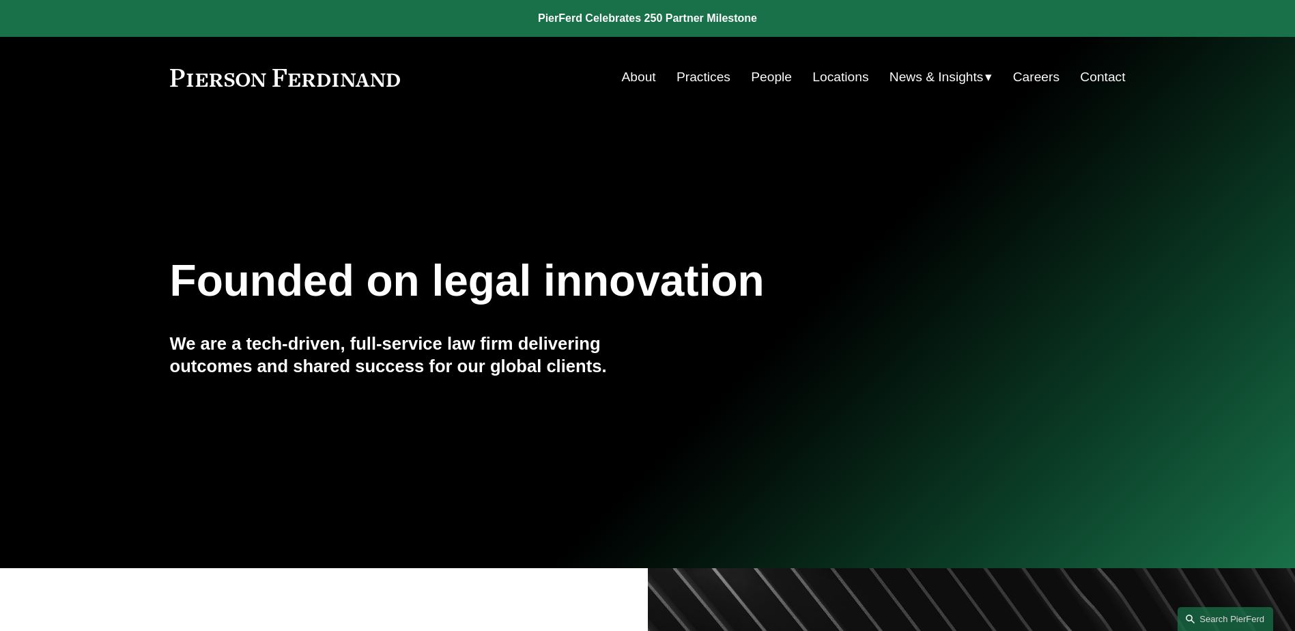 The height and width of the screenshot is (631, 1295). I want to click on a: Contact, so click(1102, 77).